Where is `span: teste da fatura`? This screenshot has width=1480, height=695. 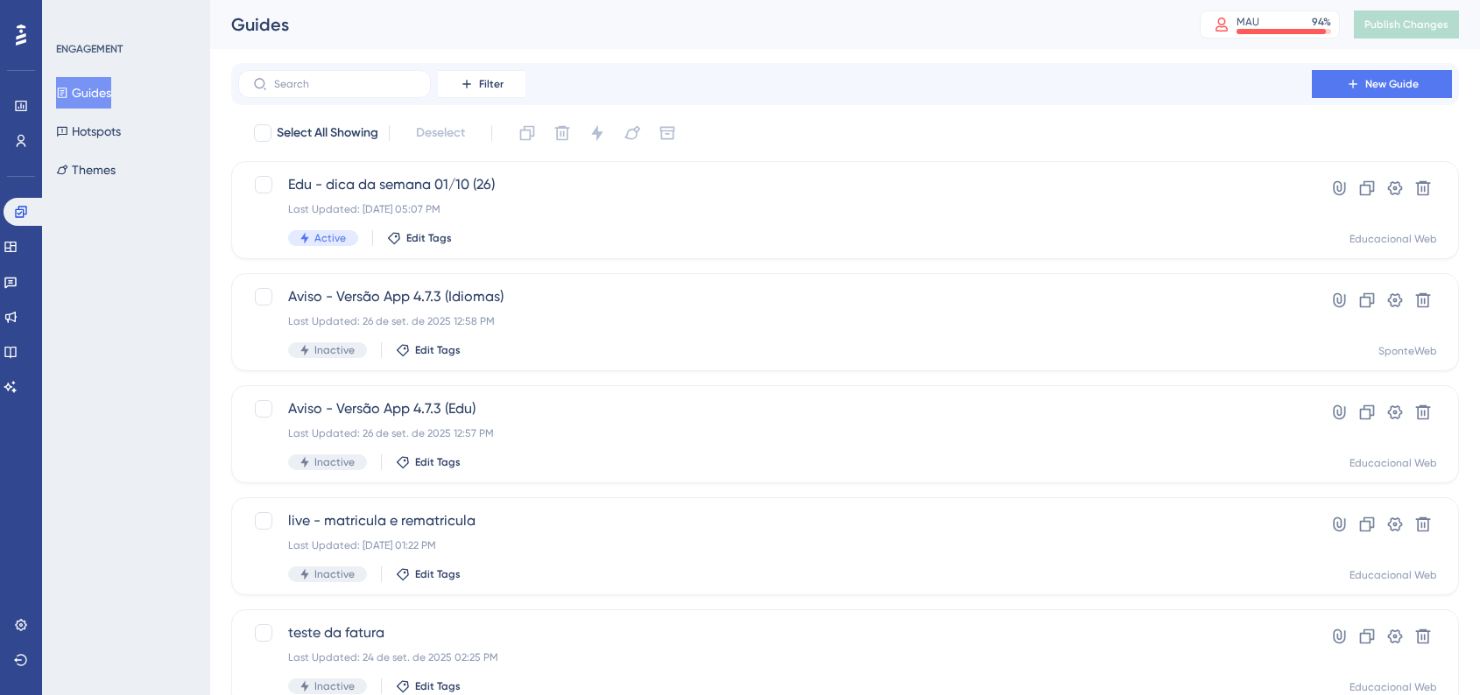 span: teste da fatura is located at coordinates (775, 633).